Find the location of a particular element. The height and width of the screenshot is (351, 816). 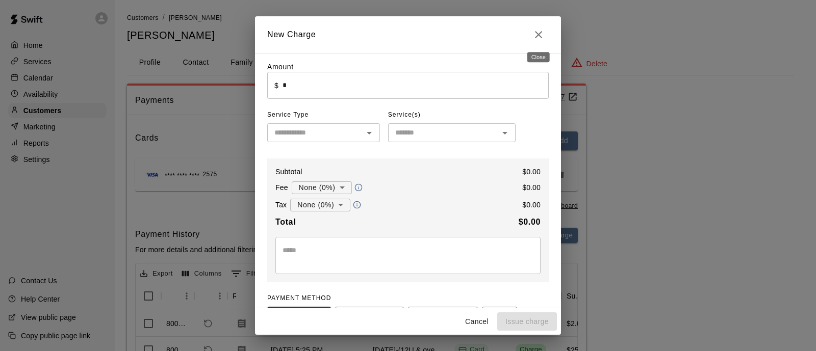

p: Subtotal is located at coordinates (289, 172).